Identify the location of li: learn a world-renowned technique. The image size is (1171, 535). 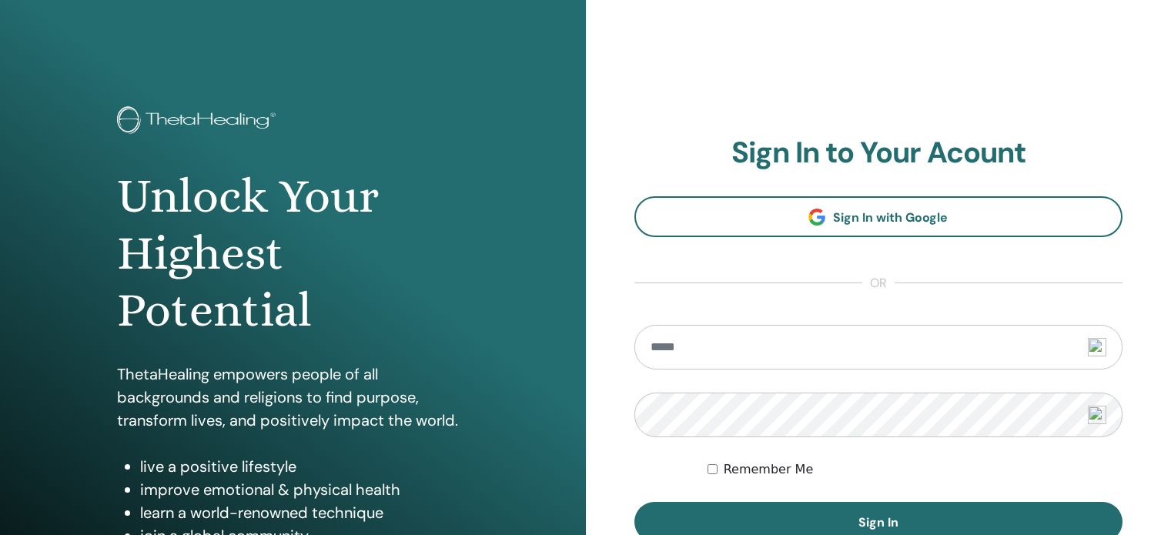
(304, 513).